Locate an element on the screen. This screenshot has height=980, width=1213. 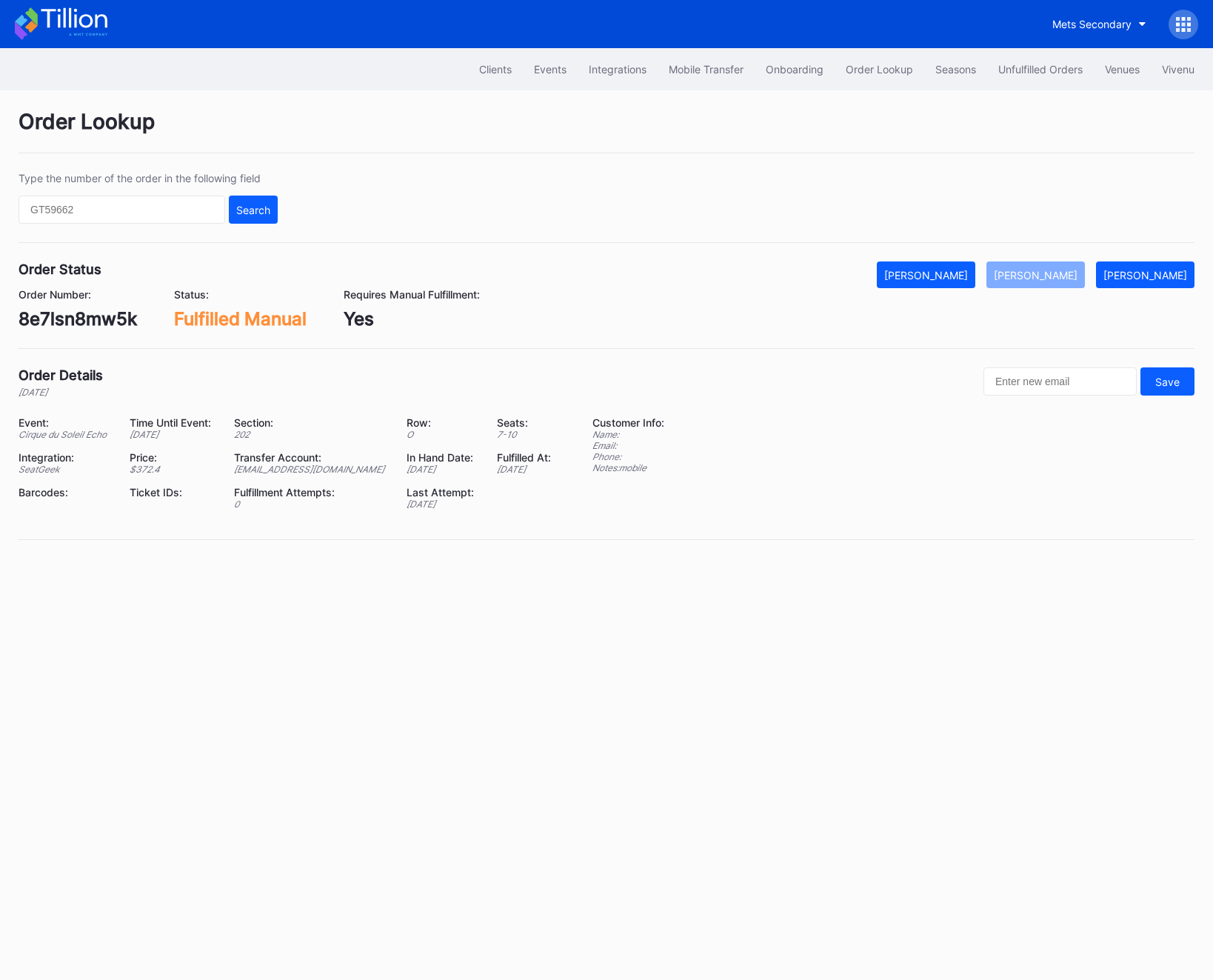
div: Type the number of the order in the following field is located at coordinates (148, 178).